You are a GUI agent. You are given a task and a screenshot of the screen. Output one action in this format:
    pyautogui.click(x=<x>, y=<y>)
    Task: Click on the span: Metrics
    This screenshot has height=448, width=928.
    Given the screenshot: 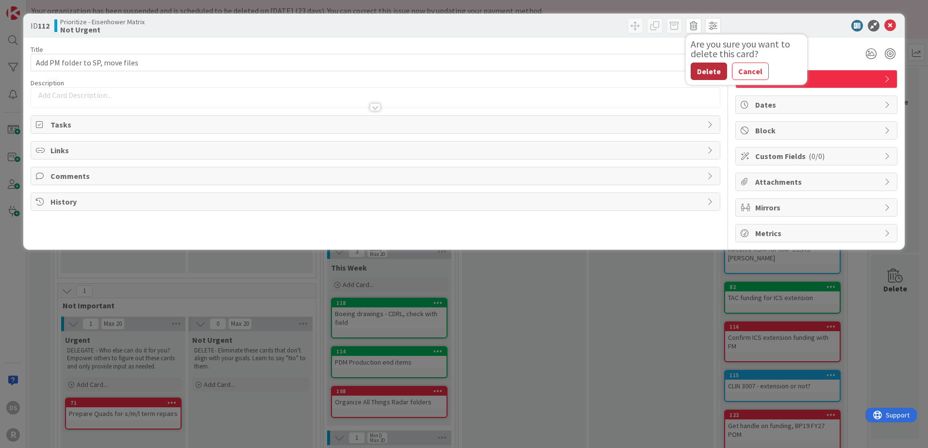 What is the action you would take?
    pyautogui.click(x=817, y=233)
    